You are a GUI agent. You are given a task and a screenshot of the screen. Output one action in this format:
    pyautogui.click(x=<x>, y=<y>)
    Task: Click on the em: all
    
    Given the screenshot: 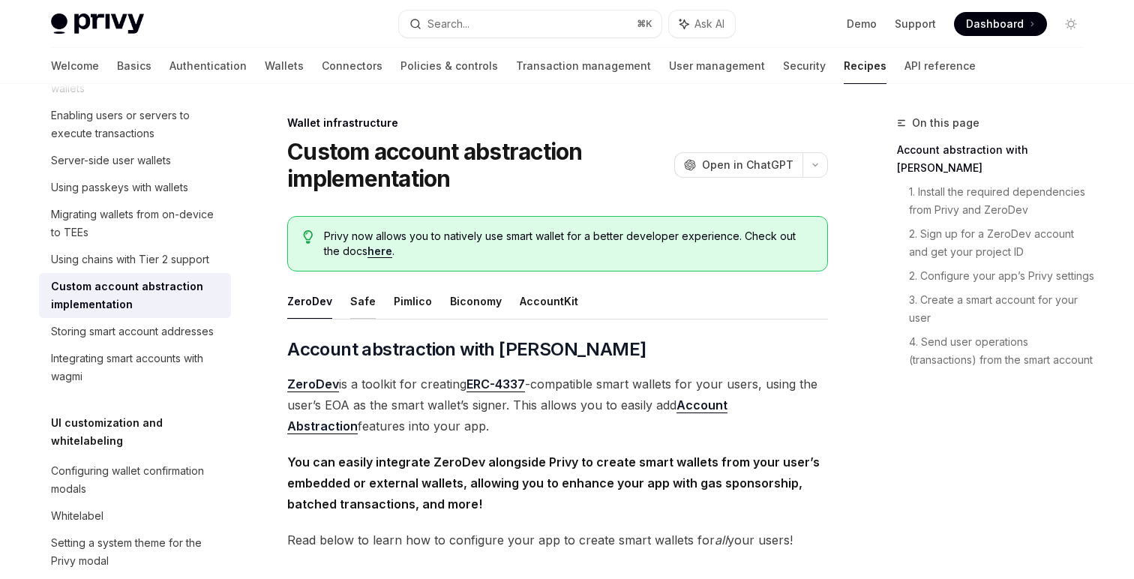 What is the action you would take?
    pyautogui.click(x=721, y=540)
    